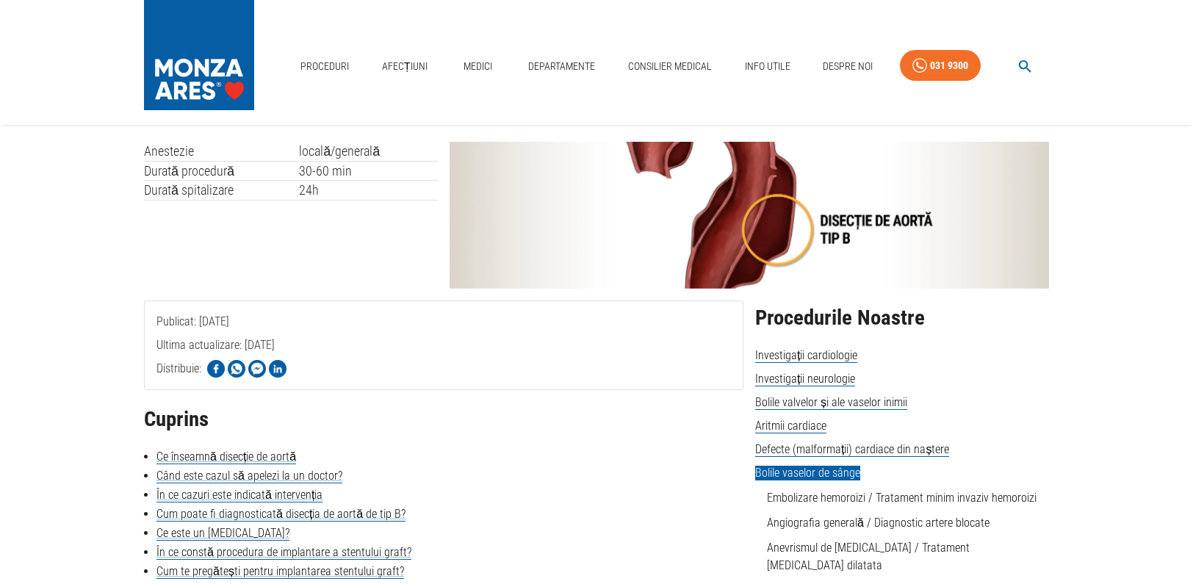  What do you see at coordinates (805, 379) in the screenshot?
I see `span: Investigații neurologie` at bounding box center [805, 379].